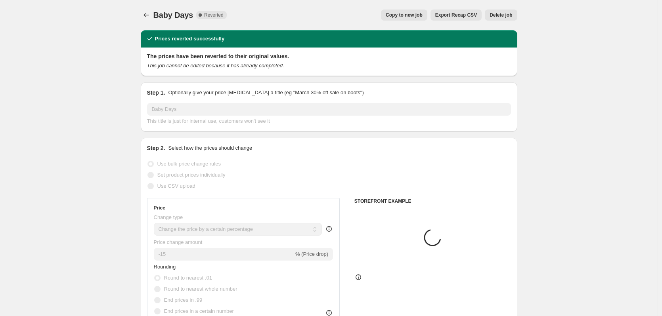 This screenshot has width=662, height=316. I want to click on h3: Price, so click(159, 208).